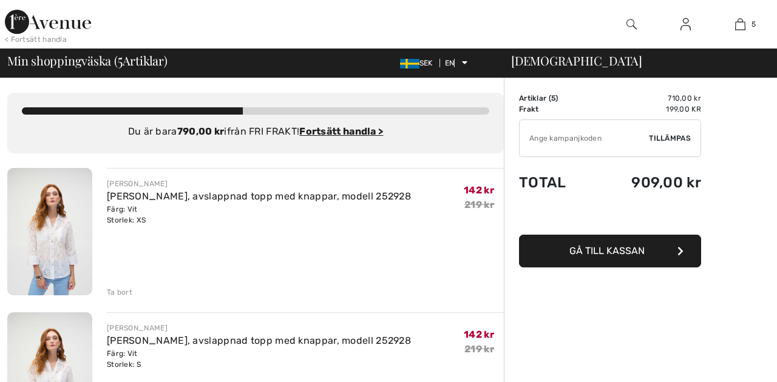 The height and width of the screenshot is (382, 777). I want to click on a: Logga in, so click(685, 24).